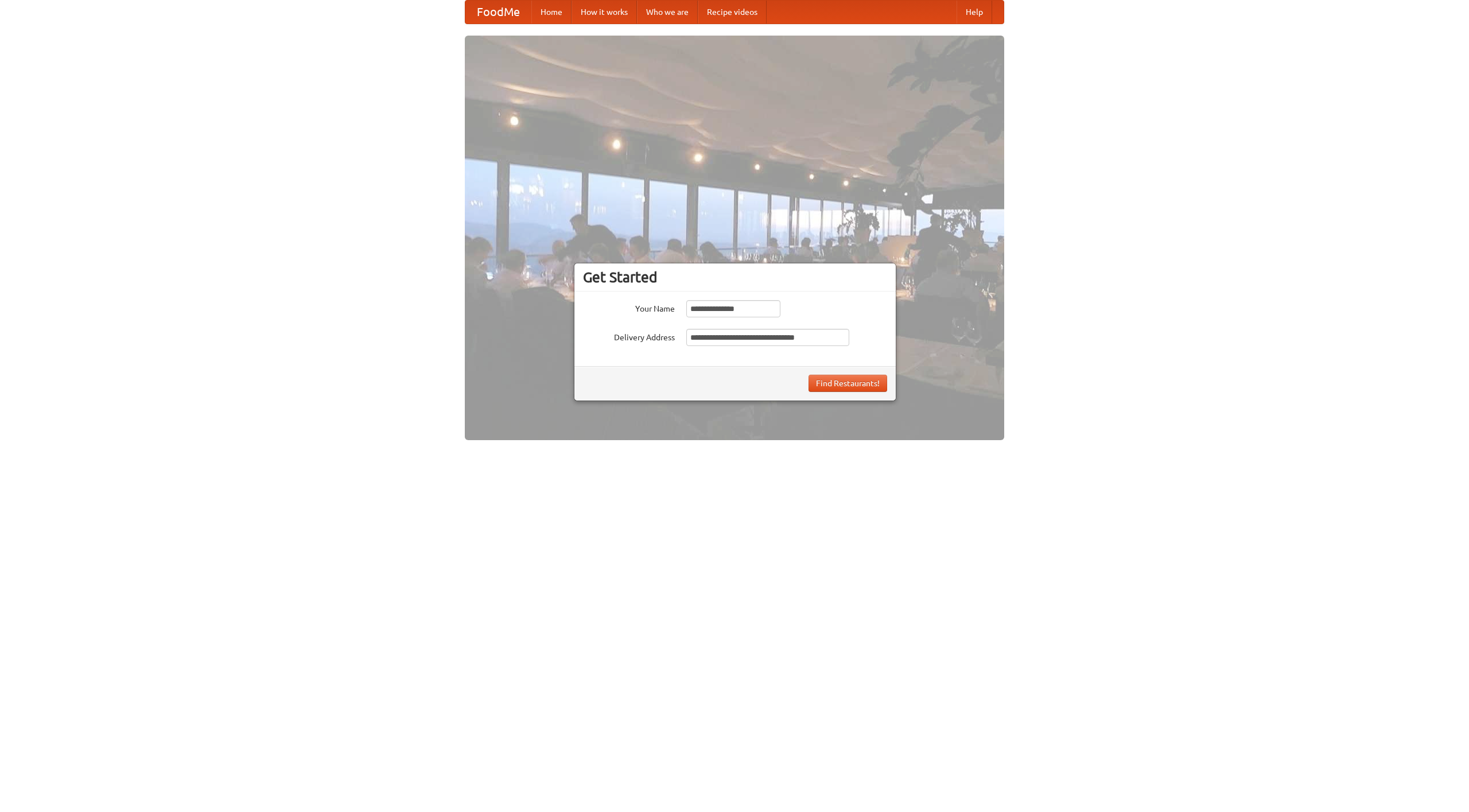 The height and width of the screenshot is (812, 1469). What do you see at coordinates (974, 12) in the screenshot?
I see `a: Help` at bounding box center [974, 12].